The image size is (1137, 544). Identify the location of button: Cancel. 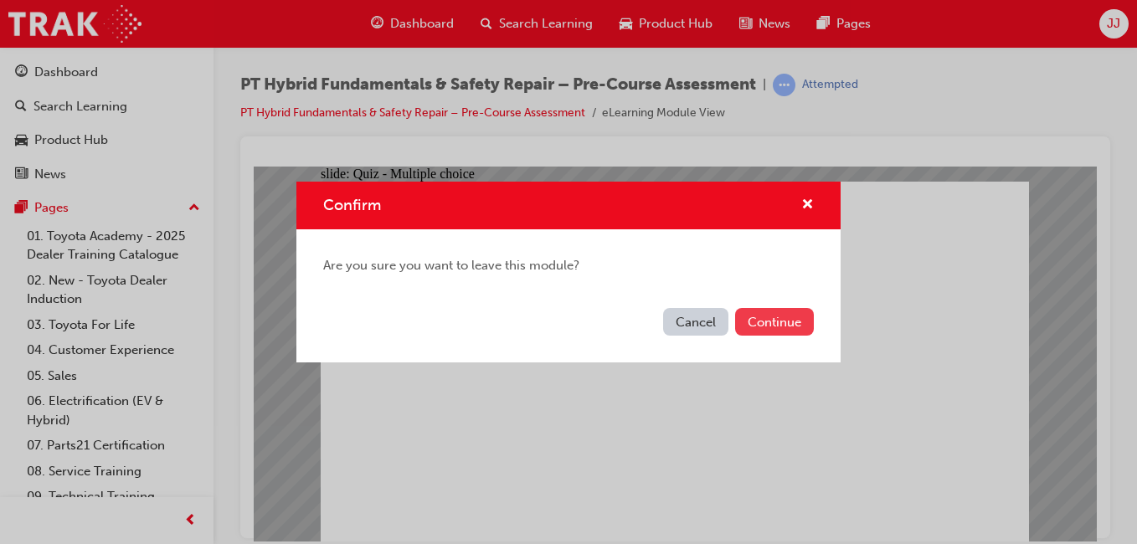
(696, 321).